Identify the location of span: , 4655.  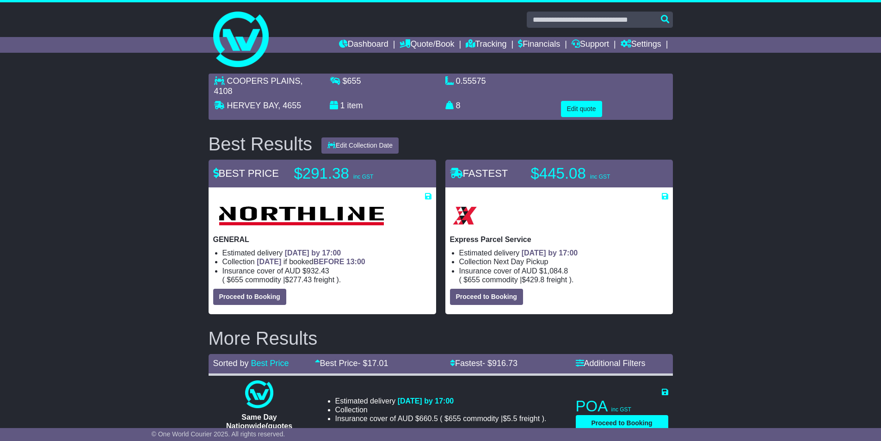
(290, 105).